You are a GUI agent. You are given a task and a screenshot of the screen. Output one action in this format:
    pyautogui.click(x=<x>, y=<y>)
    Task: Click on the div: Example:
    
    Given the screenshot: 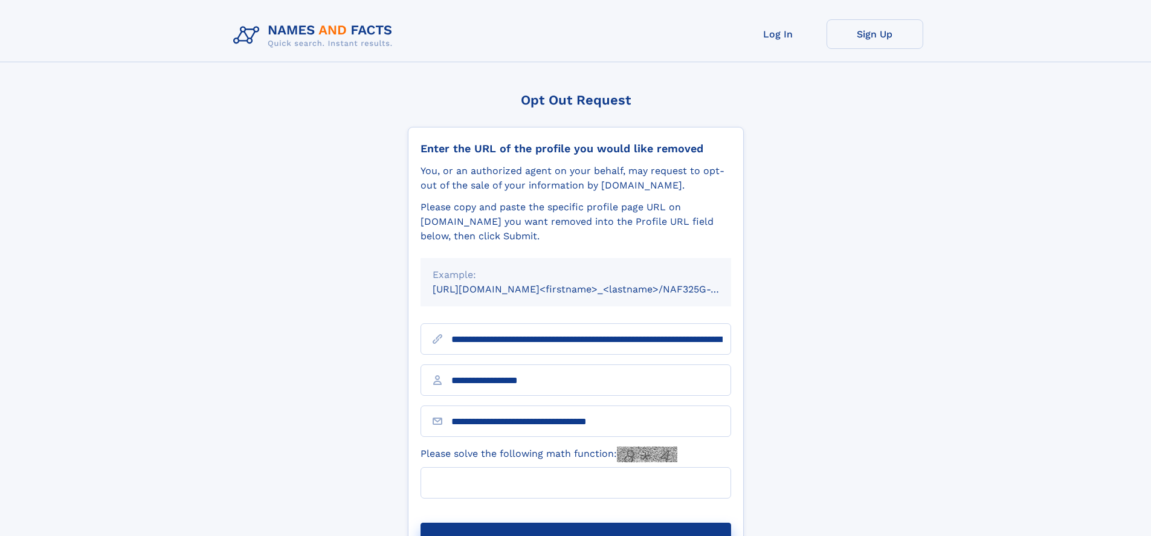 What is the action you would take?
    pyautogui.click(x=576, y=275)
    